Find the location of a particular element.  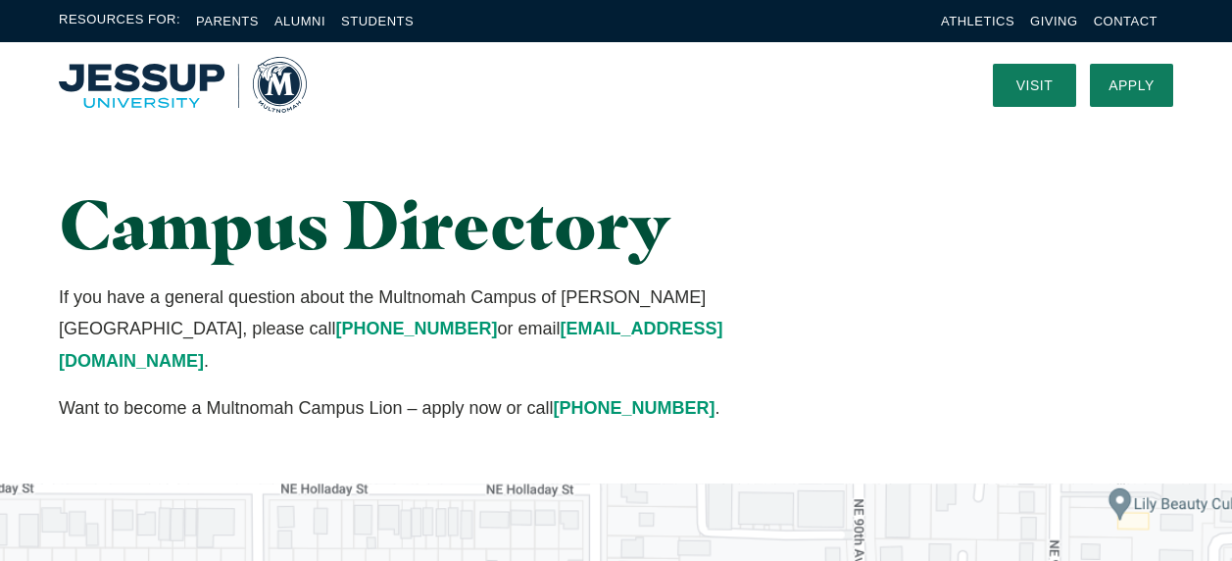

a: Contact is located at coordinates (1125, 21).